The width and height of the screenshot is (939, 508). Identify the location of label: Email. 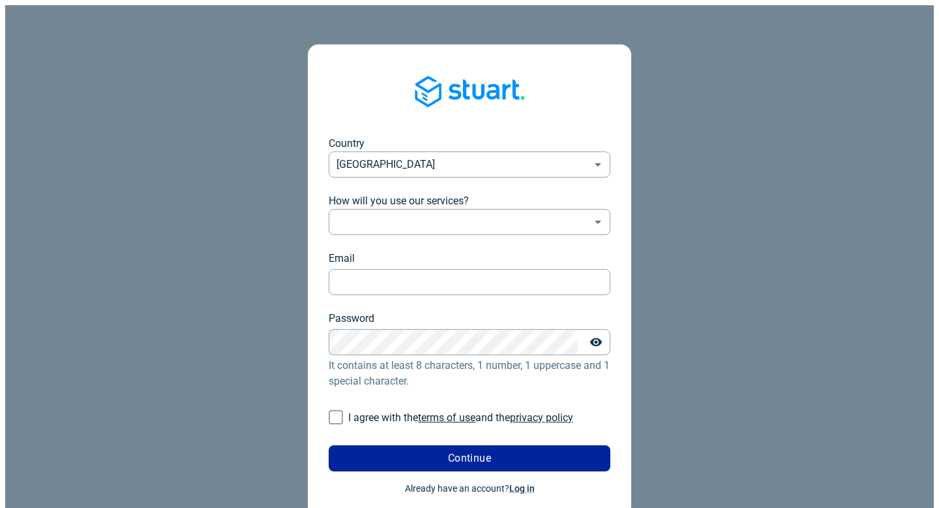
(342, 258).